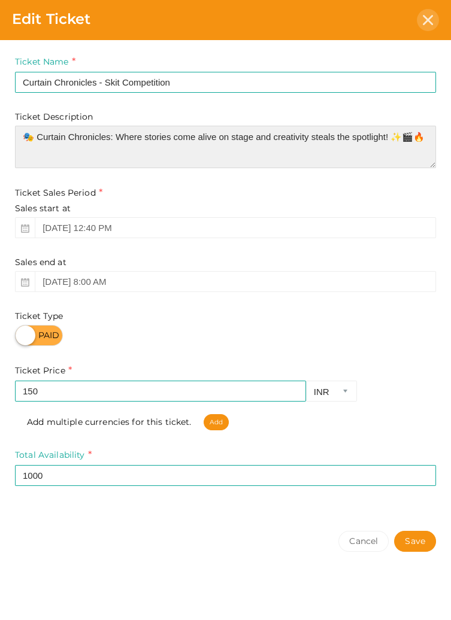 Image resolution: width=451 pixels, height=620 pixels. What do you see at coordinates (54, 117) in the screenshot?
I see `label: Ticket Description` at bounding box center [54, 117].